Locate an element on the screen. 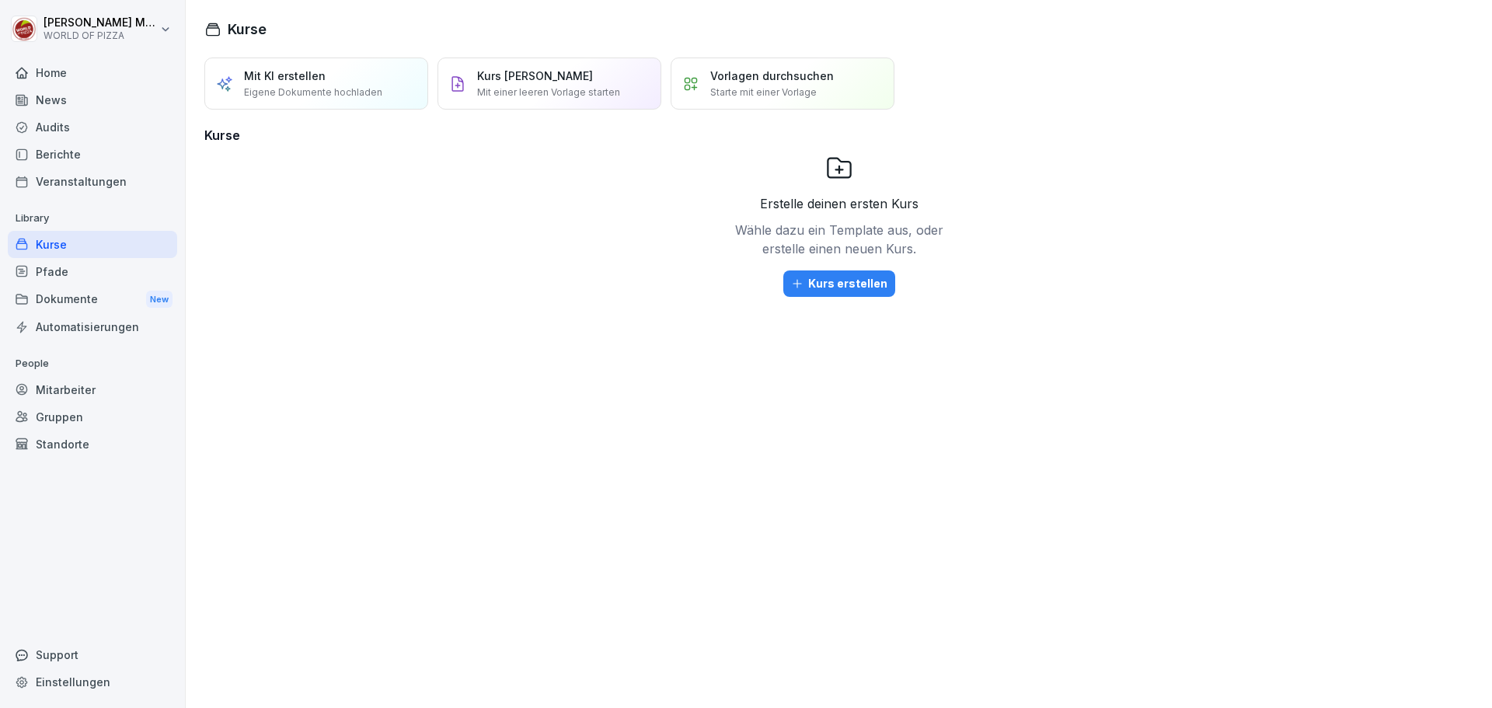 The width and height of the screenshot is (1492, 708). div: Veranstaltungen is located at coordinates (92, 181).